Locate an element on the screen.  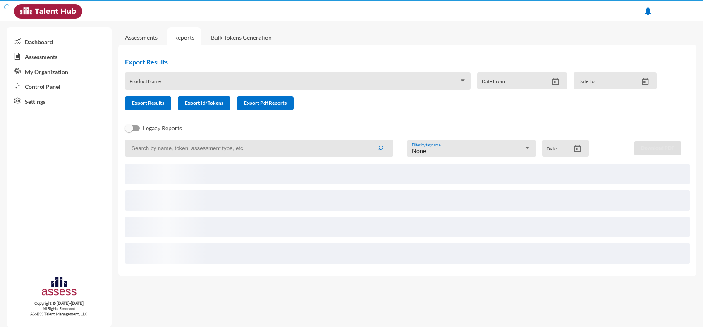
h2: Export Results is located at coordinates (394, 62).